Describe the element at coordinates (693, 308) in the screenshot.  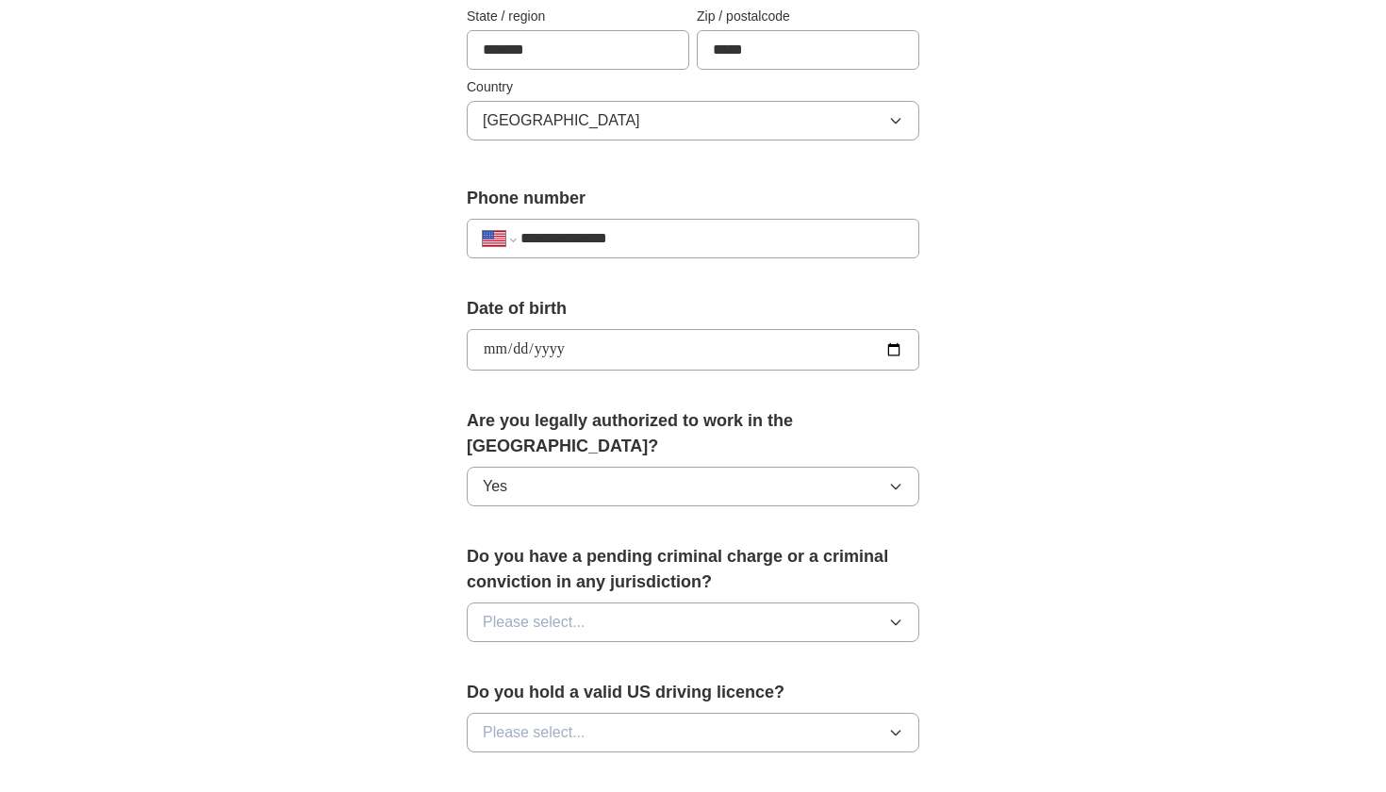
I see `label: Date of birth` at that location.